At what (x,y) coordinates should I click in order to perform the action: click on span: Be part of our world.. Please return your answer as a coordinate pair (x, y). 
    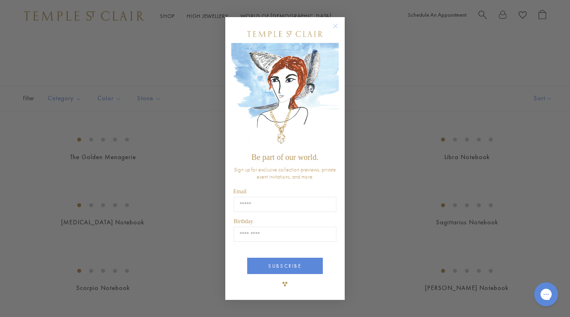
    Looking at the image, I should click on (285, 157).